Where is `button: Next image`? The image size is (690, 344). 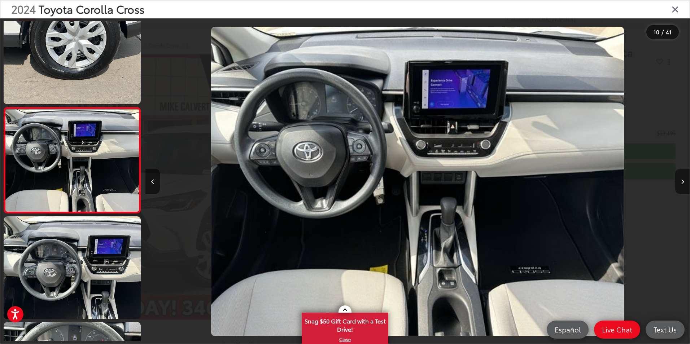 button: Next image is located at coordinates (683, 182).